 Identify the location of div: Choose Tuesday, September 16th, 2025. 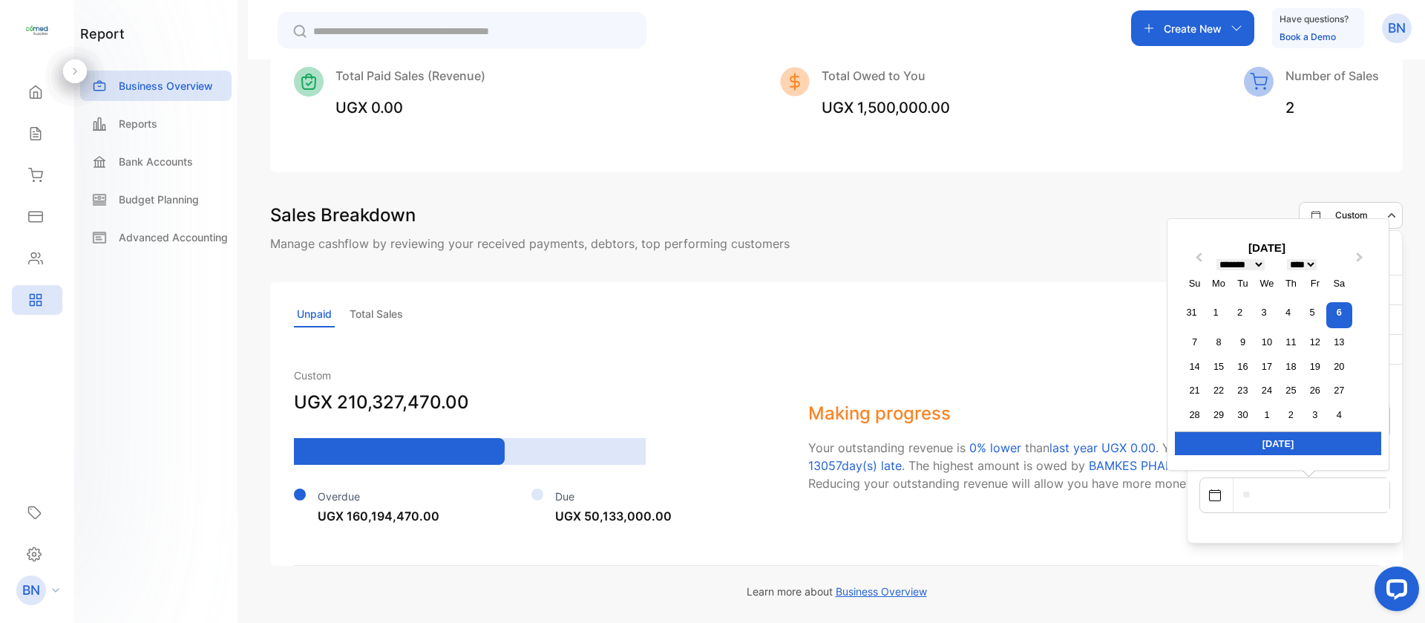
(1243, 366).